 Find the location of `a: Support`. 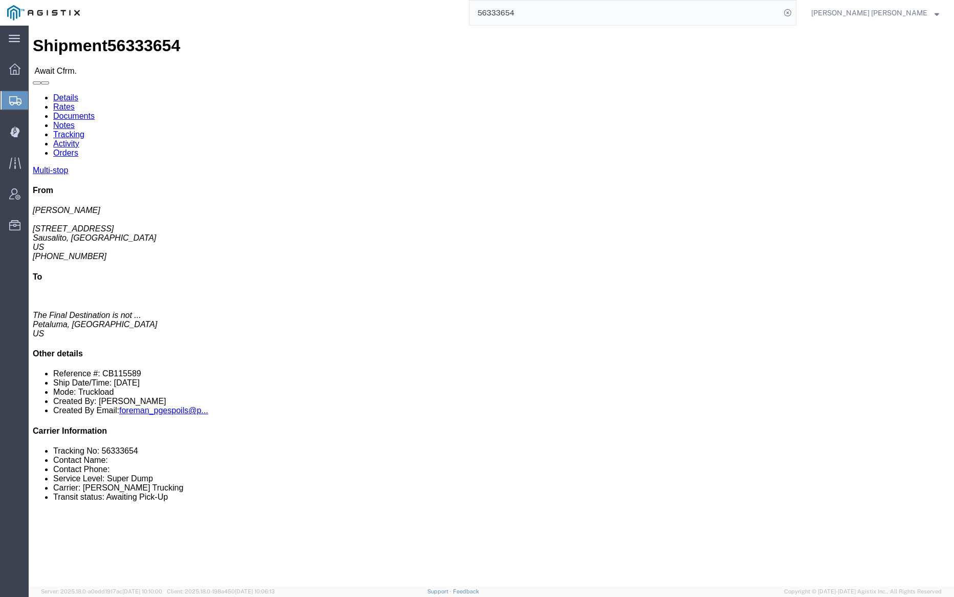

a: Support is located at coordinates (440, 591).